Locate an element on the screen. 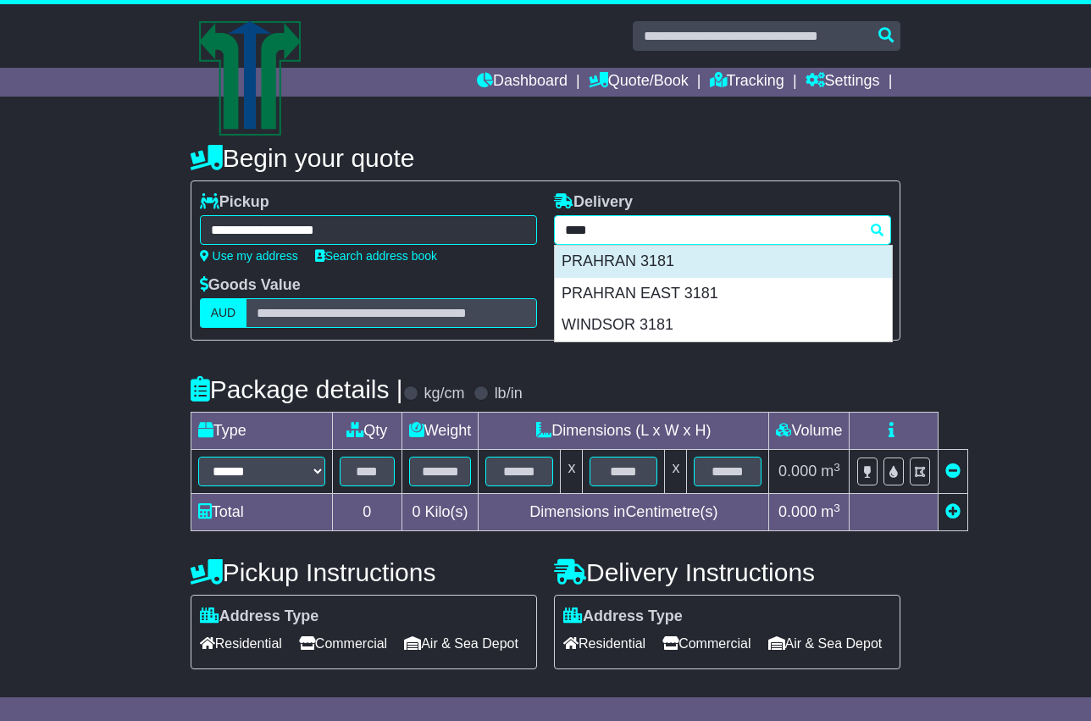 Image resolution: width=1091 pixels, height=721 pixels. a: Search address book is located at coordinates (376, 256).